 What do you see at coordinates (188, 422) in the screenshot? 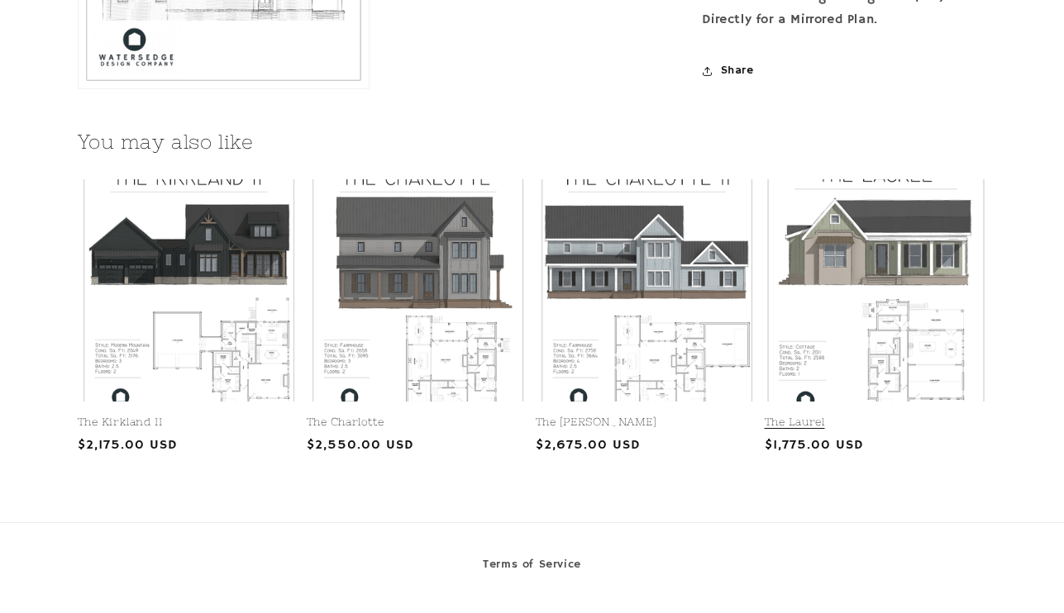
I see `a: The Kirkland II` at bounding box center [188, 422].